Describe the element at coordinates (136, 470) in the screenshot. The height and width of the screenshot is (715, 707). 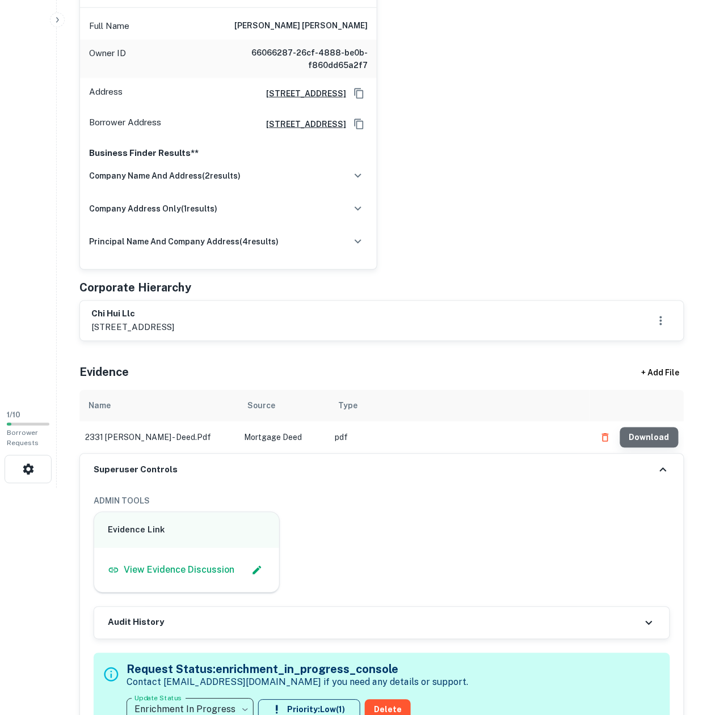
I see `h6: Superuser Controls` at that location.